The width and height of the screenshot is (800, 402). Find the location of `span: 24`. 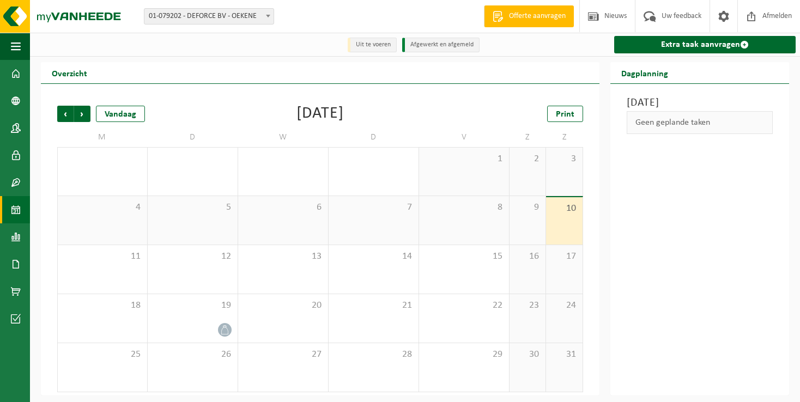

span: 24 is located at coordinates (564, 306).